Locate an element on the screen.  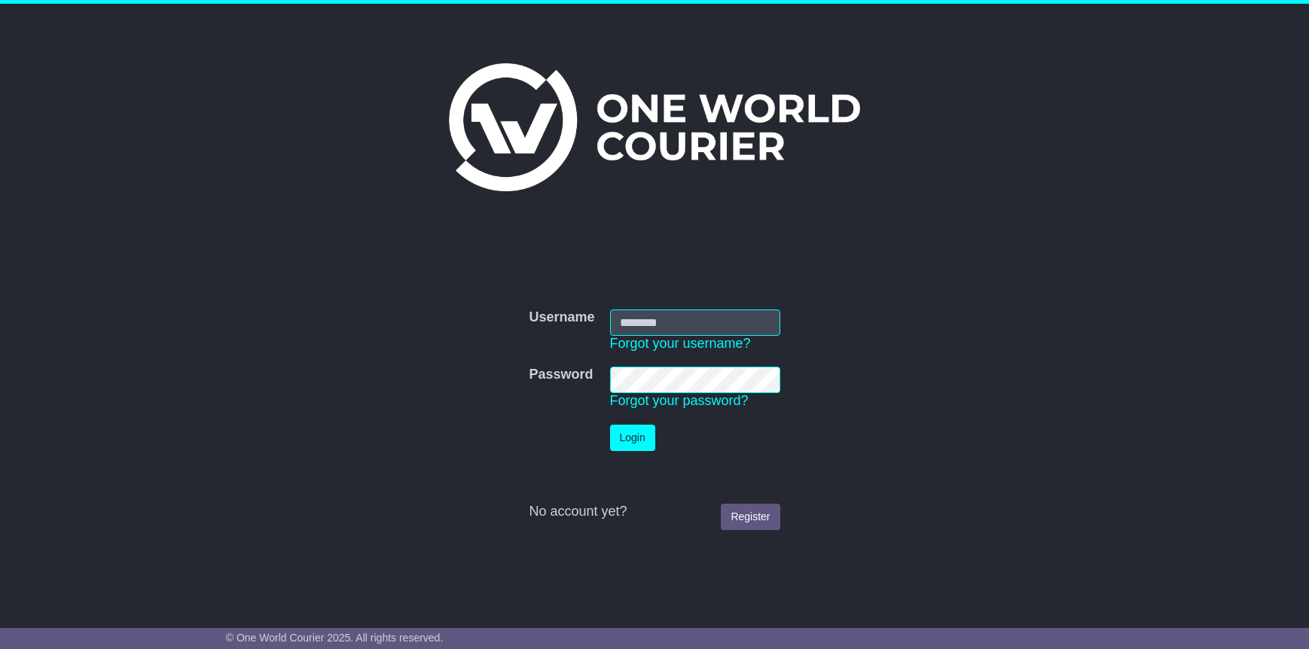
button: Login is located at coordinates (632, 437).